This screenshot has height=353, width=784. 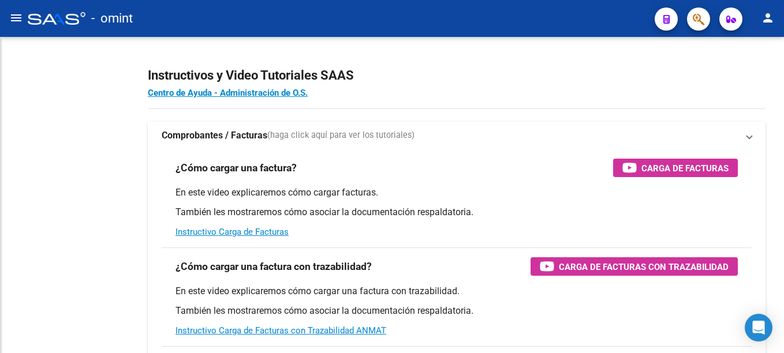 I want to click on p: En este video explicaremos cómo cargar una factura con trazabilidad., so click(x=457, y=291).